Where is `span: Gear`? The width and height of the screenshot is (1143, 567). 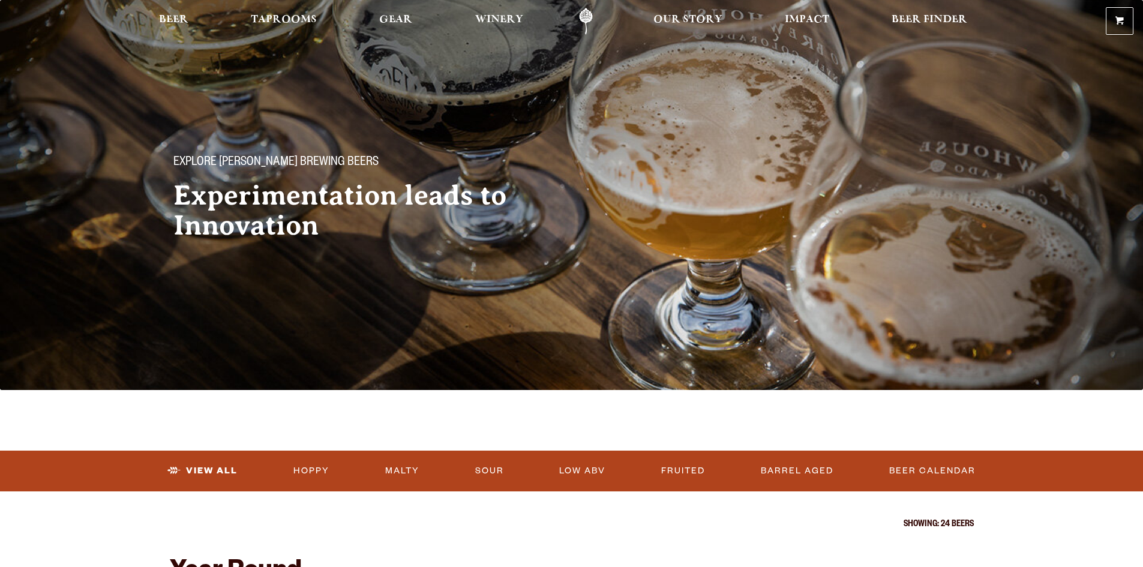 span: Gear is located at coordinates (395, 20).